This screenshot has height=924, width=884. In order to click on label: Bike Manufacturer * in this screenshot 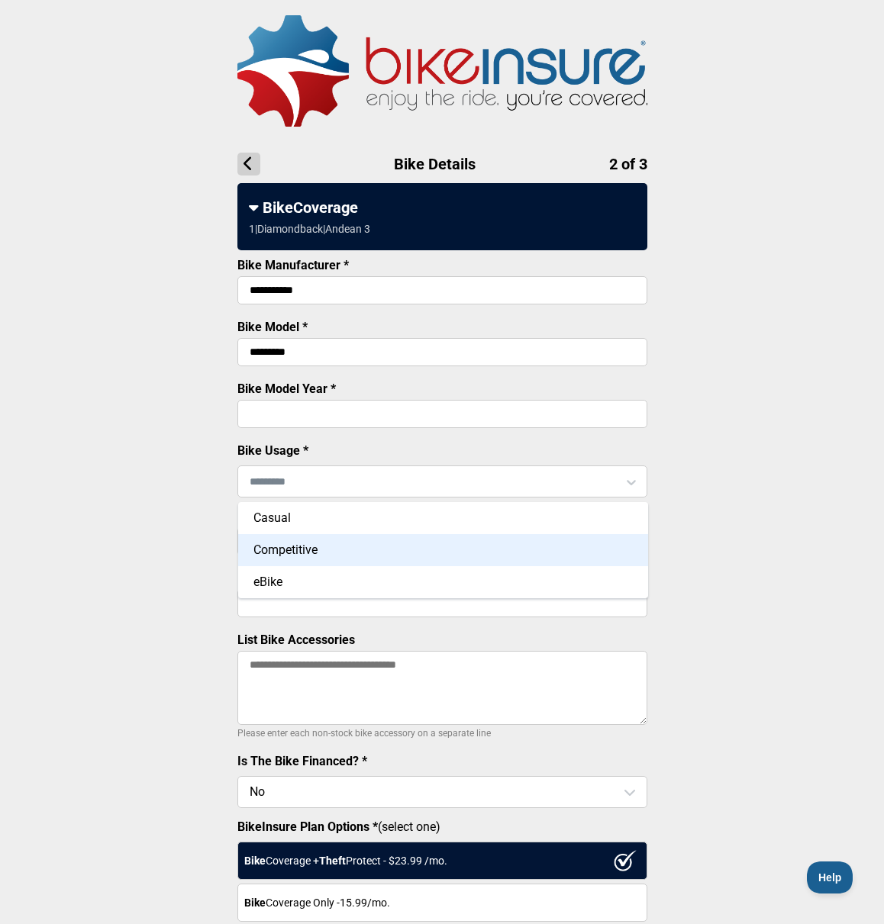, I will do `click(293, 265)`.